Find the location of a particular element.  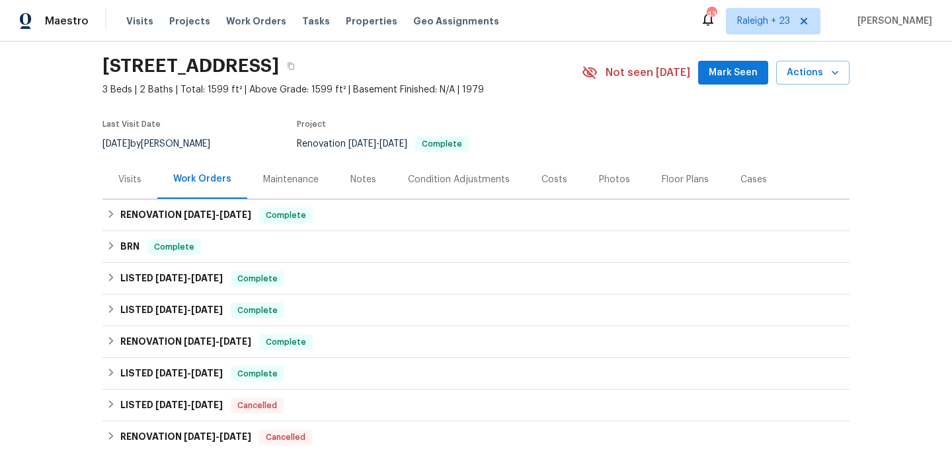

span: Properties is located at coordinates (372, 21).